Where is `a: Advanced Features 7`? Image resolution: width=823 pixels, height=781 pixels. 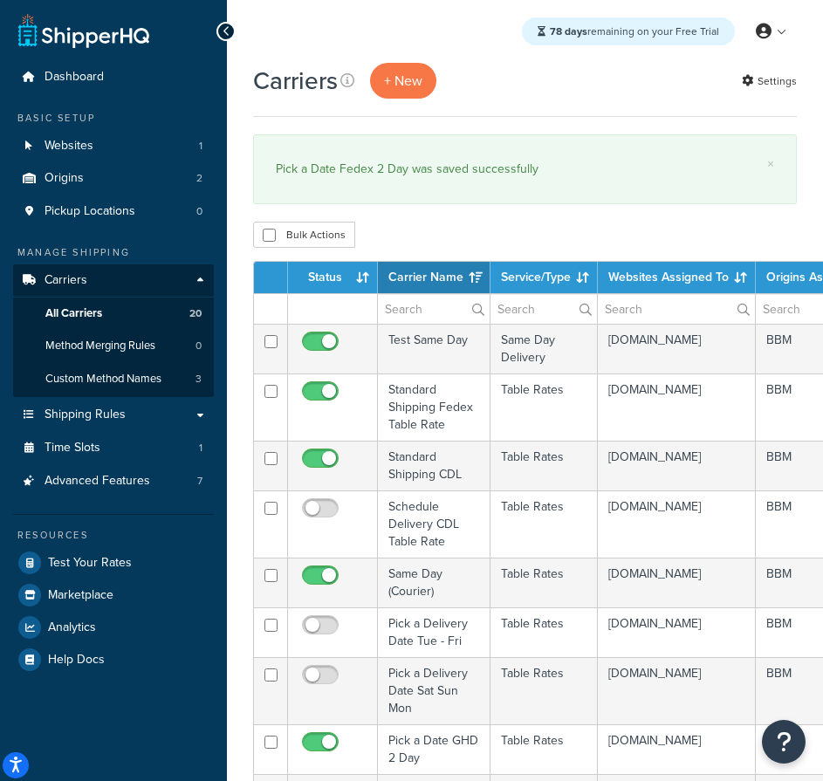
a: Advanced Features 7 is located at coordinates (113, 481).